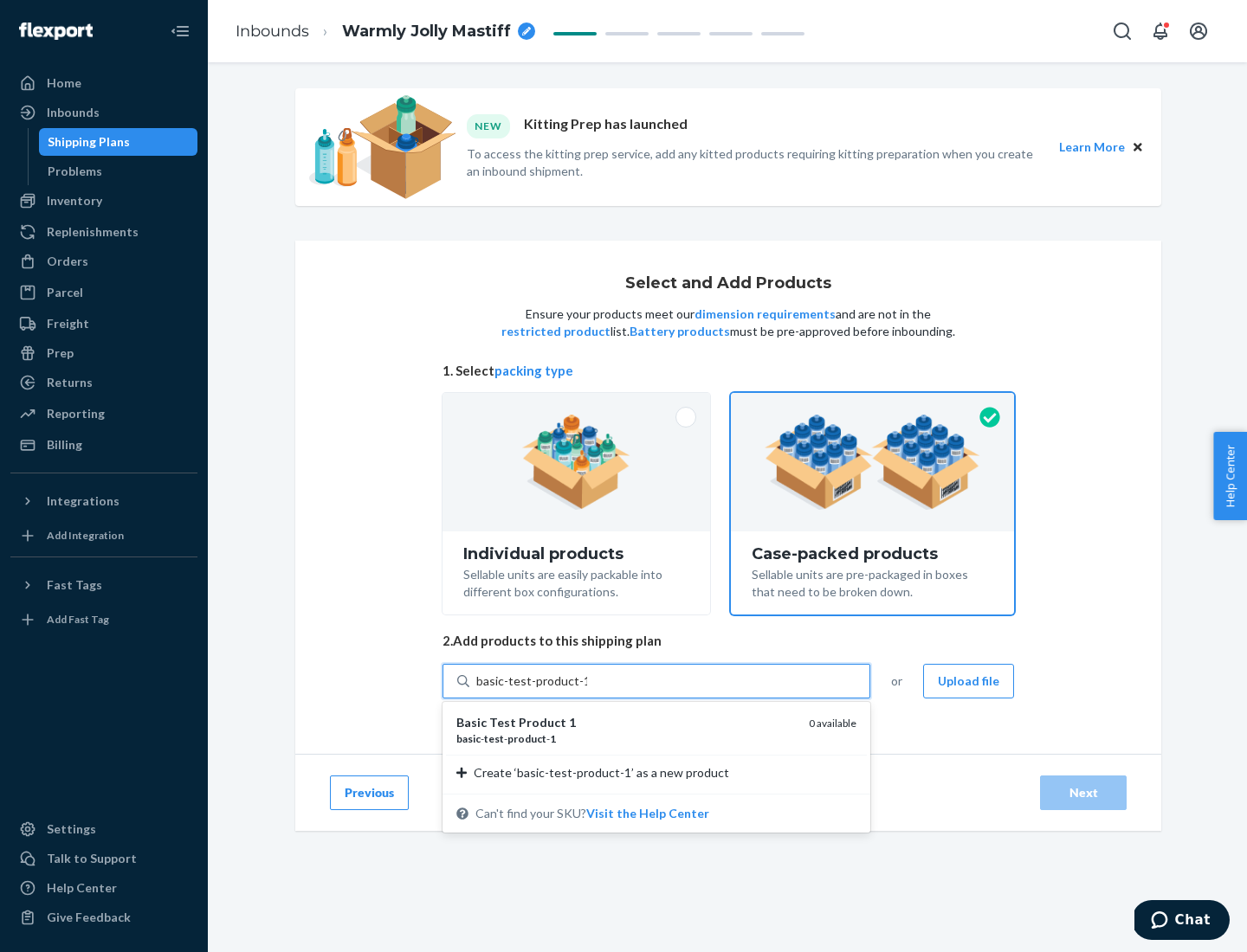 The height and width of the screenshot is (952, 1247). Describe the element at coordinates (78, 619) in the screenshot. I see `div: Add Fast Tag` at that location.